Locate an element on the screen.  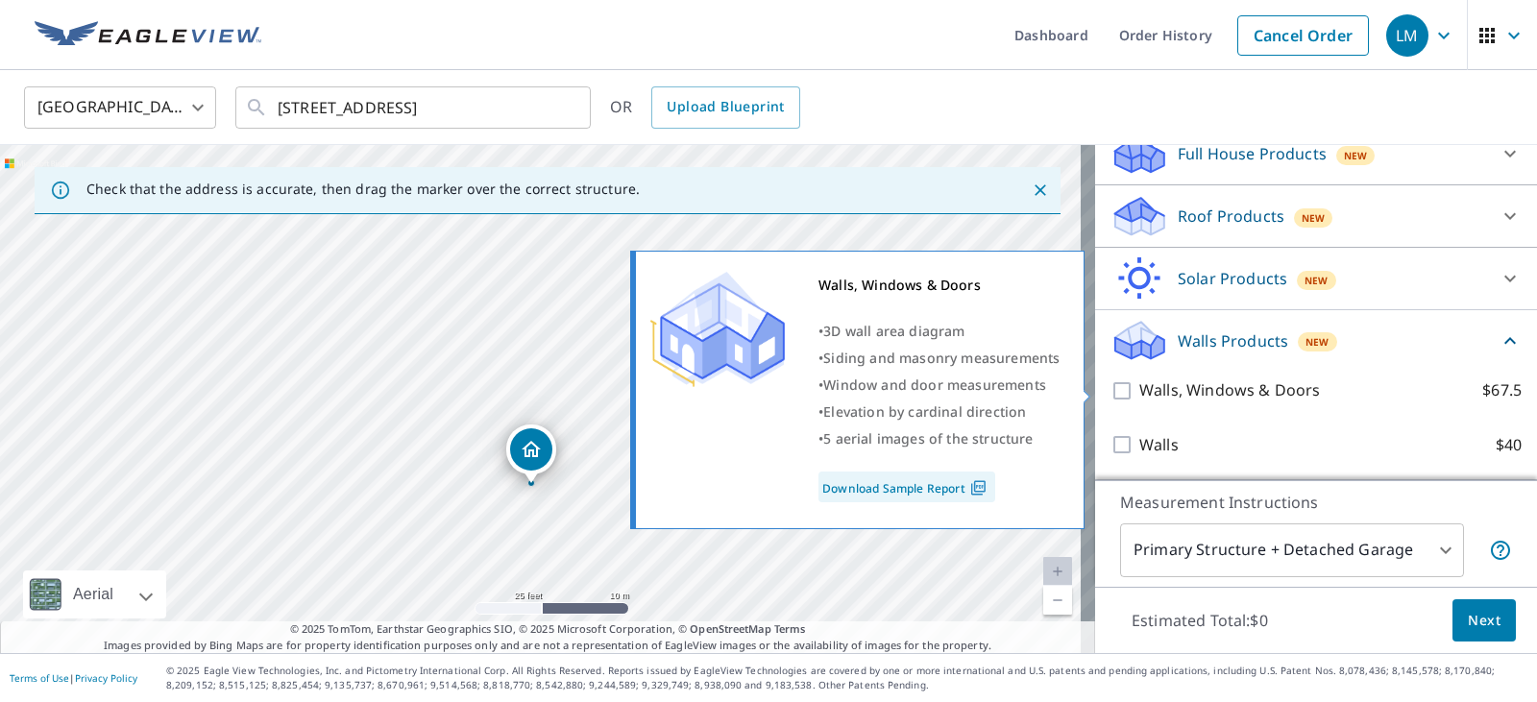
span: Your report will include the primary structure and a detached garage if one exists. is located at coordinates (1500, 550).